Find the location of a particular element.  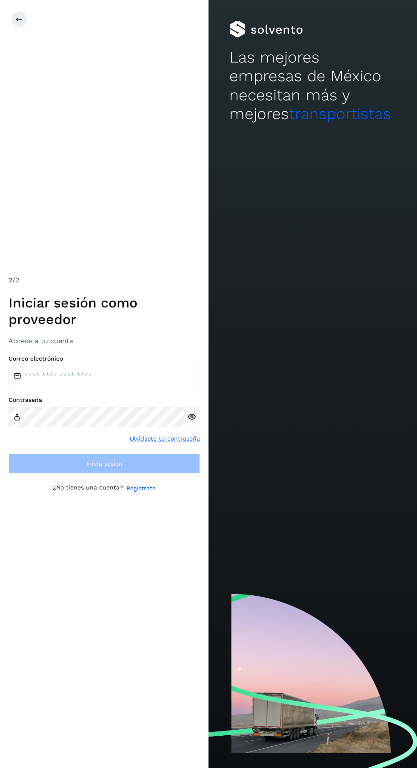

span: 2 is located at coordinates (10, 280).